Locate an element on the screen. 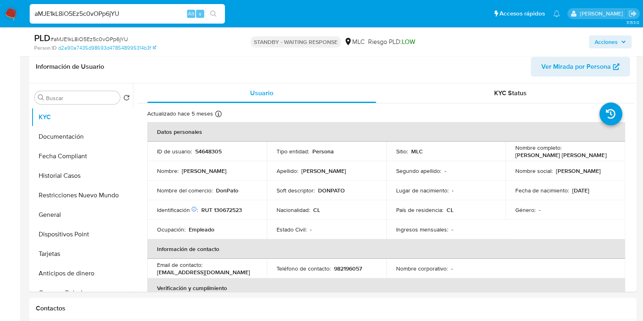 The height and width of the screenshot is (321, 643). span: Usuario is located at coordinates (261, 93).